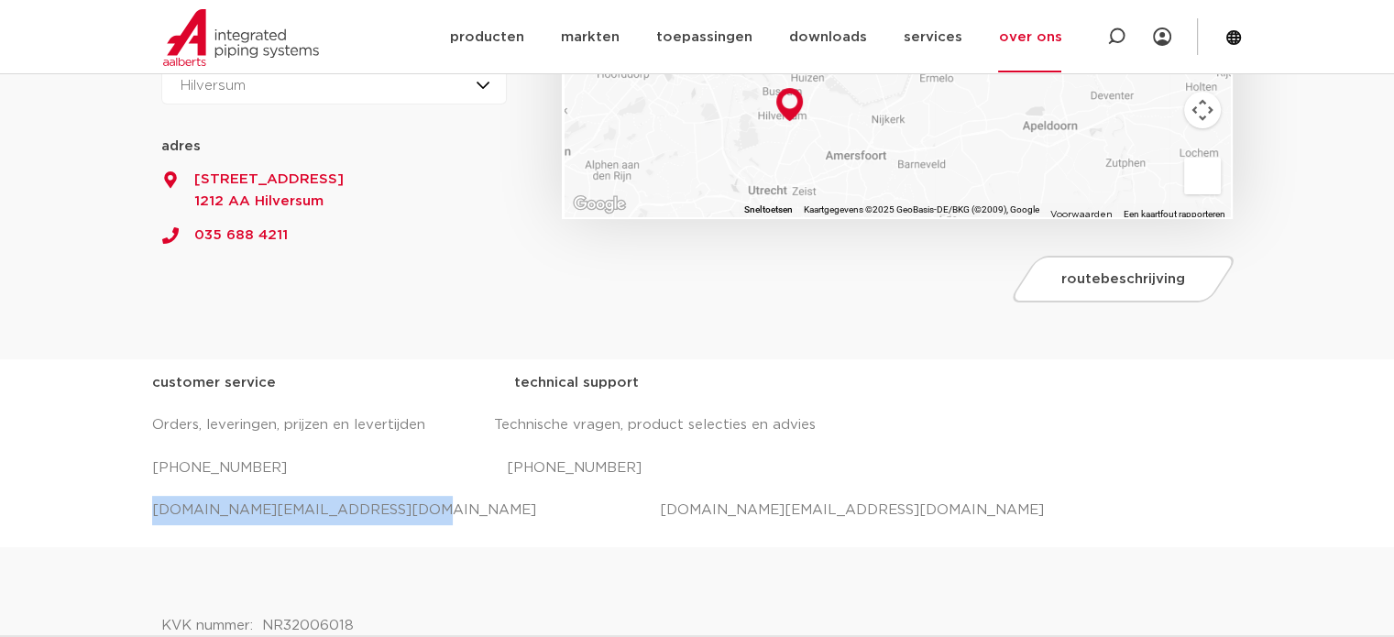  Describe the element at coordinates (755, 37) in the screenshot. I see `nav: Menu` at that location.